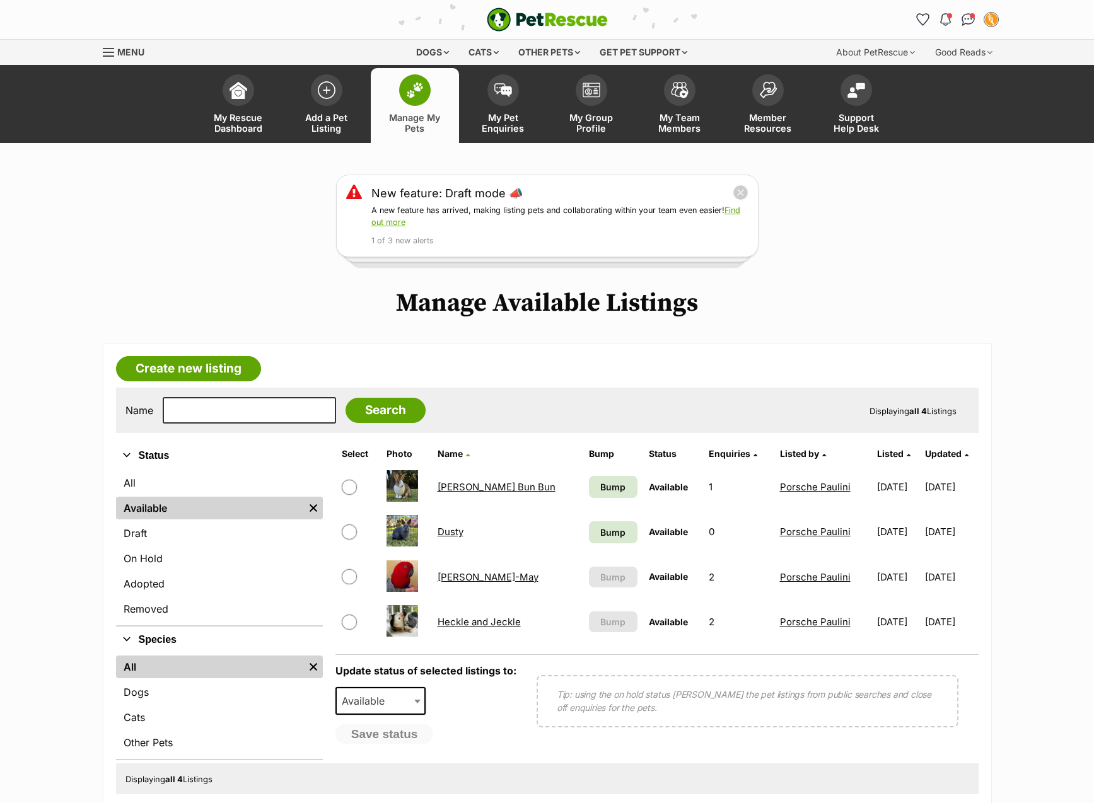 This screenshot has width=1094, height=803. What do you see at coordinates (447, 193) in the screenshot?
I see `a: New feature: Draft mode 📣` at bounding box center [447, 193].